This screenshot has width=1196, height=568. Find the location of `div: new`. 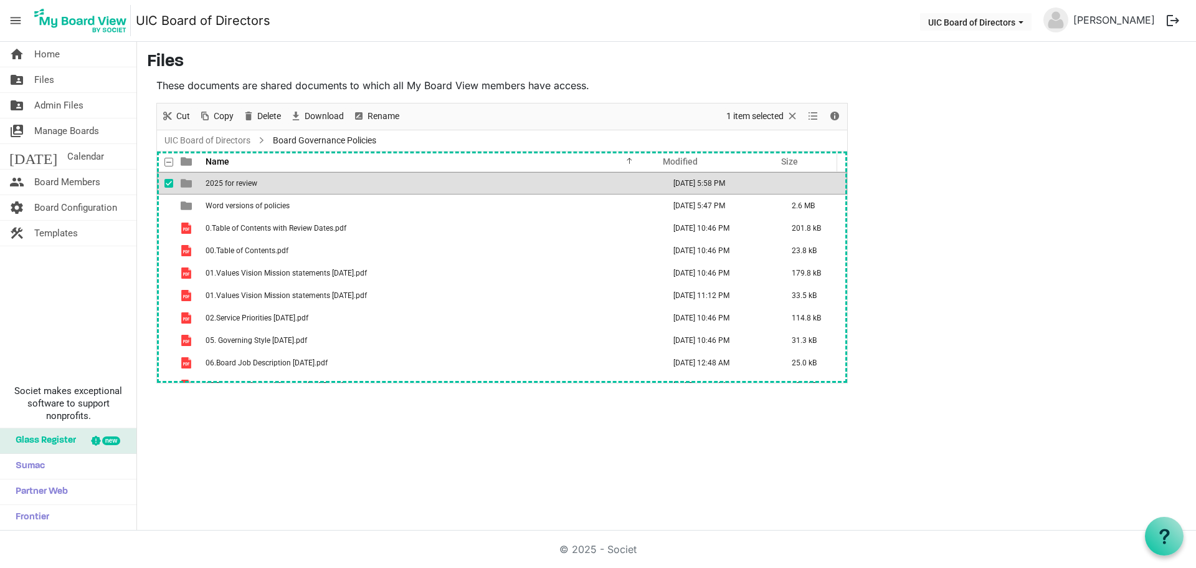

div: new is located at coordinates (111, 440).